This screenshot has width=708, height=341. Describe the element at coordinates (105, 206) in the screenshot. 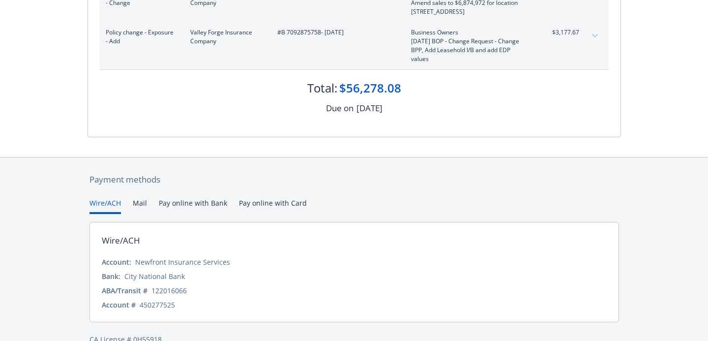

I see `button: Wire/ACH` at that location.